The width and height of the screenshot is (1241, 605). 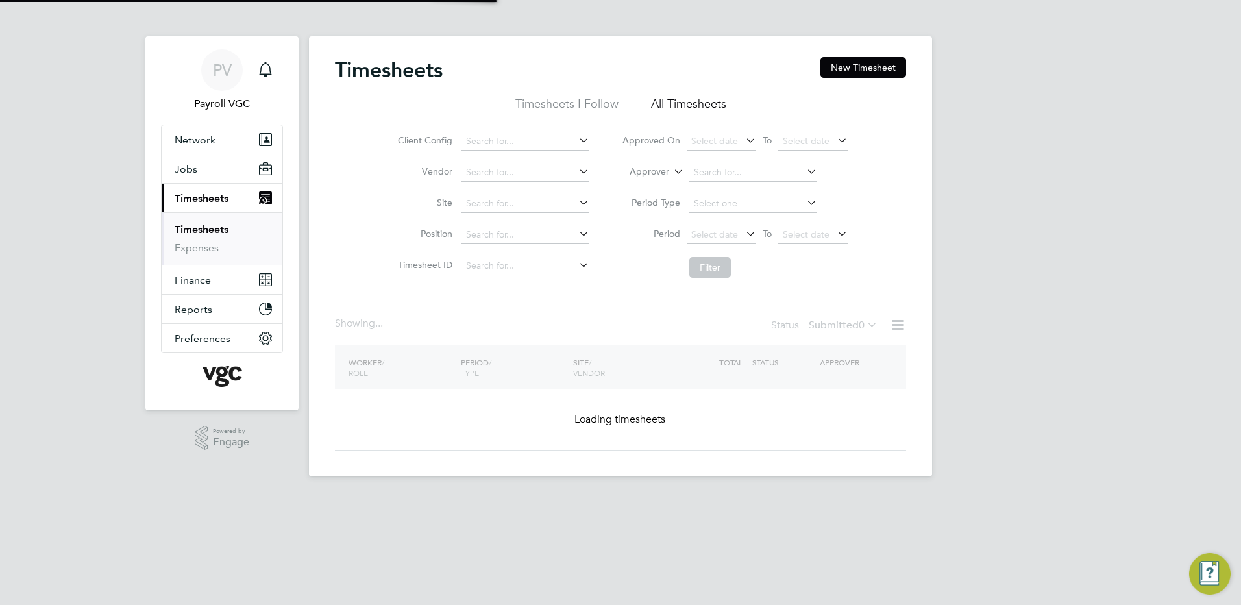 What do you see at coordinates (861, 325) in the screenshot?
I see `span: 0` at bounding box center [861, 325].